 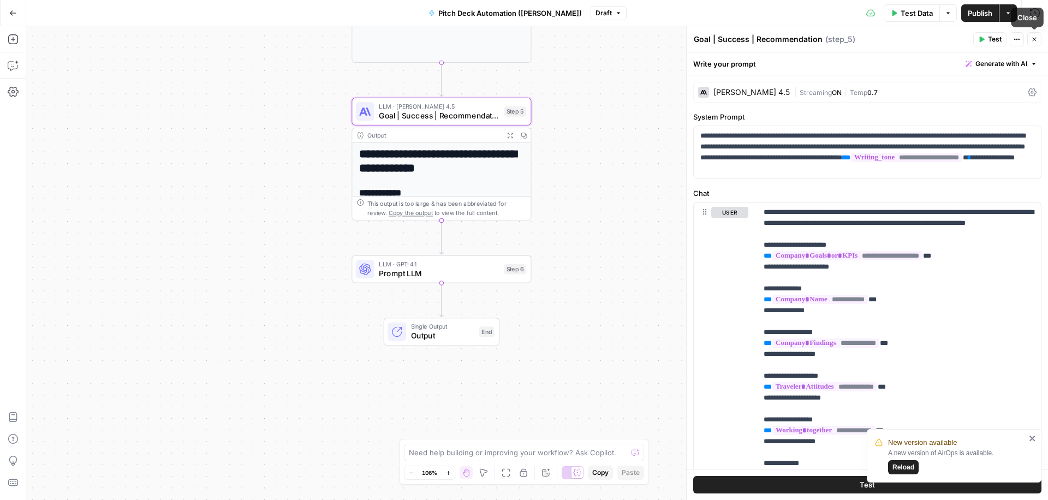 What do you see at coordinates (912, 13) in the screenshot?
I see `button: Test Data` at bounding box center [912, 13].